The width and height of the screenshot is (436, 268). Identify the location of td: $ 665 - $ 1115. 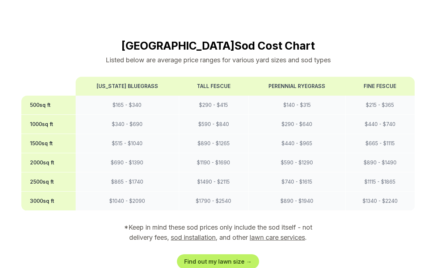
(380, 143).